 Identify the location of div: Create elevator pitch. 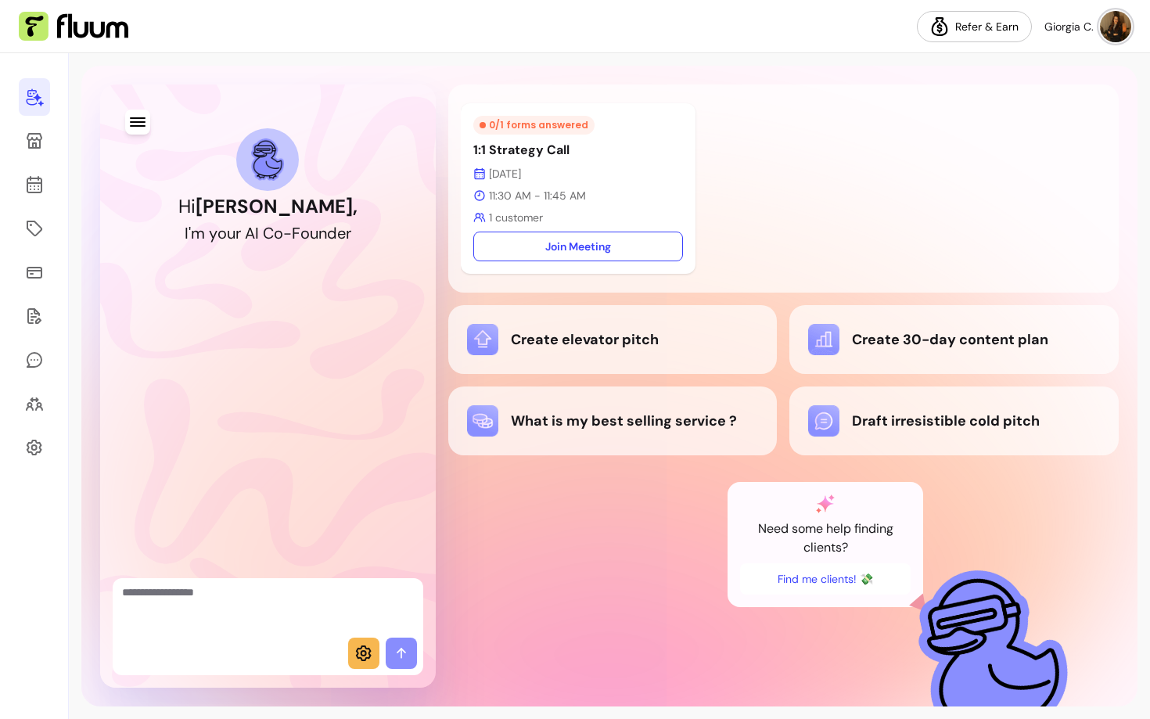
(612, 339).